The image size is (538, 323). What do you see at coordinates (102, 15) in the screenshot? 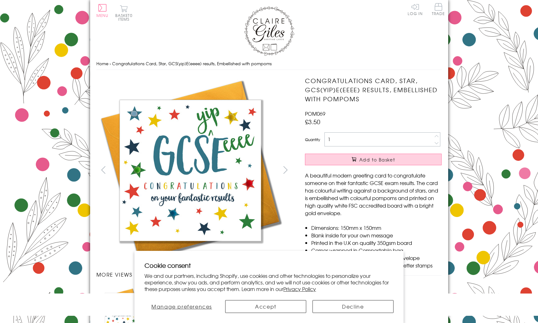
I see `span: Menu` at bounding box center [102, 15].